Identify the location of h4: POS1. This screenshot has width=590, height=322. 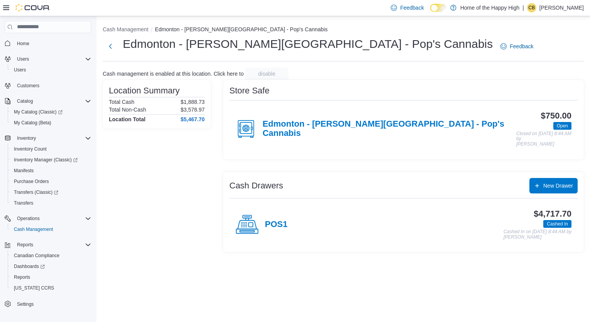
(276, 225).